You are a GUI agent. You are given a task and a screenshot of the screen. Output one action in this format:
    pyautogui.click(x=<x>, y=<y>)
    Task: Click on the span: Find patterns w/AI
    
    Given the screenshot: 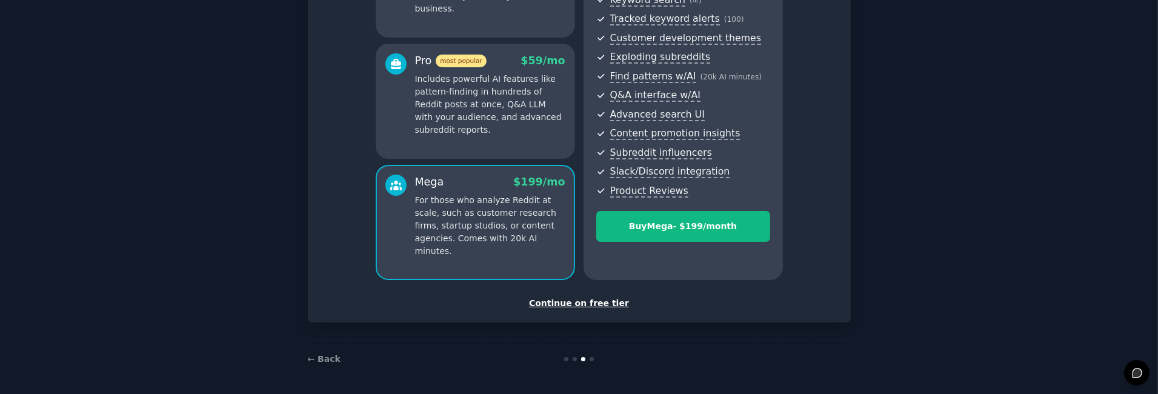 What is the action you would take?
    pyautogui.click(x=653, y=76)
    